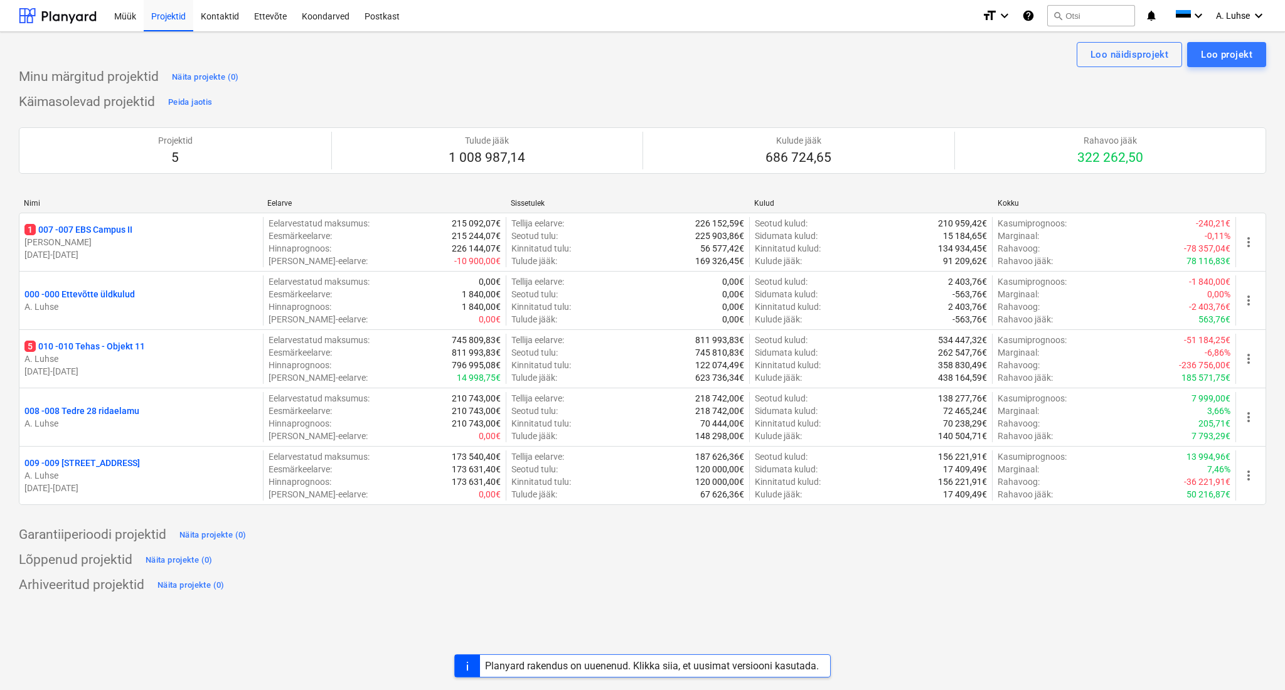 The height and width of the screenshot is (690, 1285). What do you see at coordinates (652, 666) in the screenshot?
I see `div: Planyard rakendus on uuenenud. Klikka siia, et uusimat versiooni kasutada.` at bounding box center [652, 666].